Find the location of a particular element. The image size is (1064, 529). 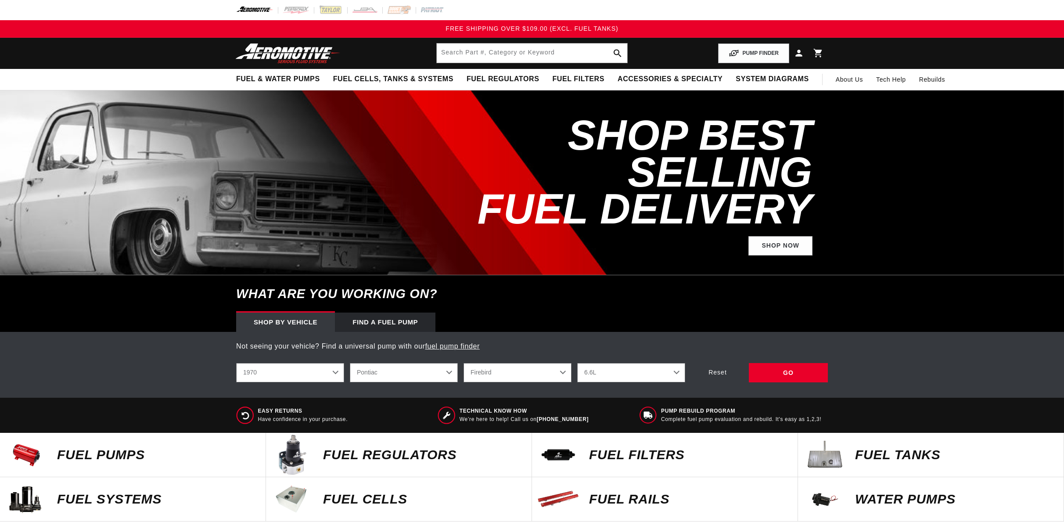

p: Have confidence in your purchase. is located at coordinates (303, 419).